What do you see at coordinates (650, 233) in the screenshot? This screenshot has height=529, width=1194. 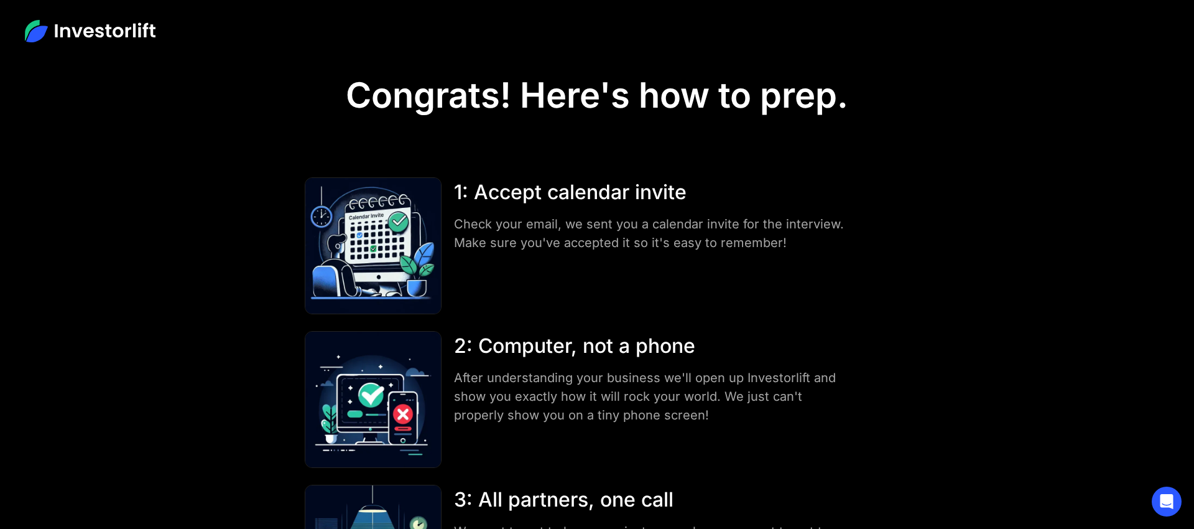 I see `div: Check your email, we sent you a calendar invite for the interview. Make sure you've accepted it s...` at bounding box center [650, 233].